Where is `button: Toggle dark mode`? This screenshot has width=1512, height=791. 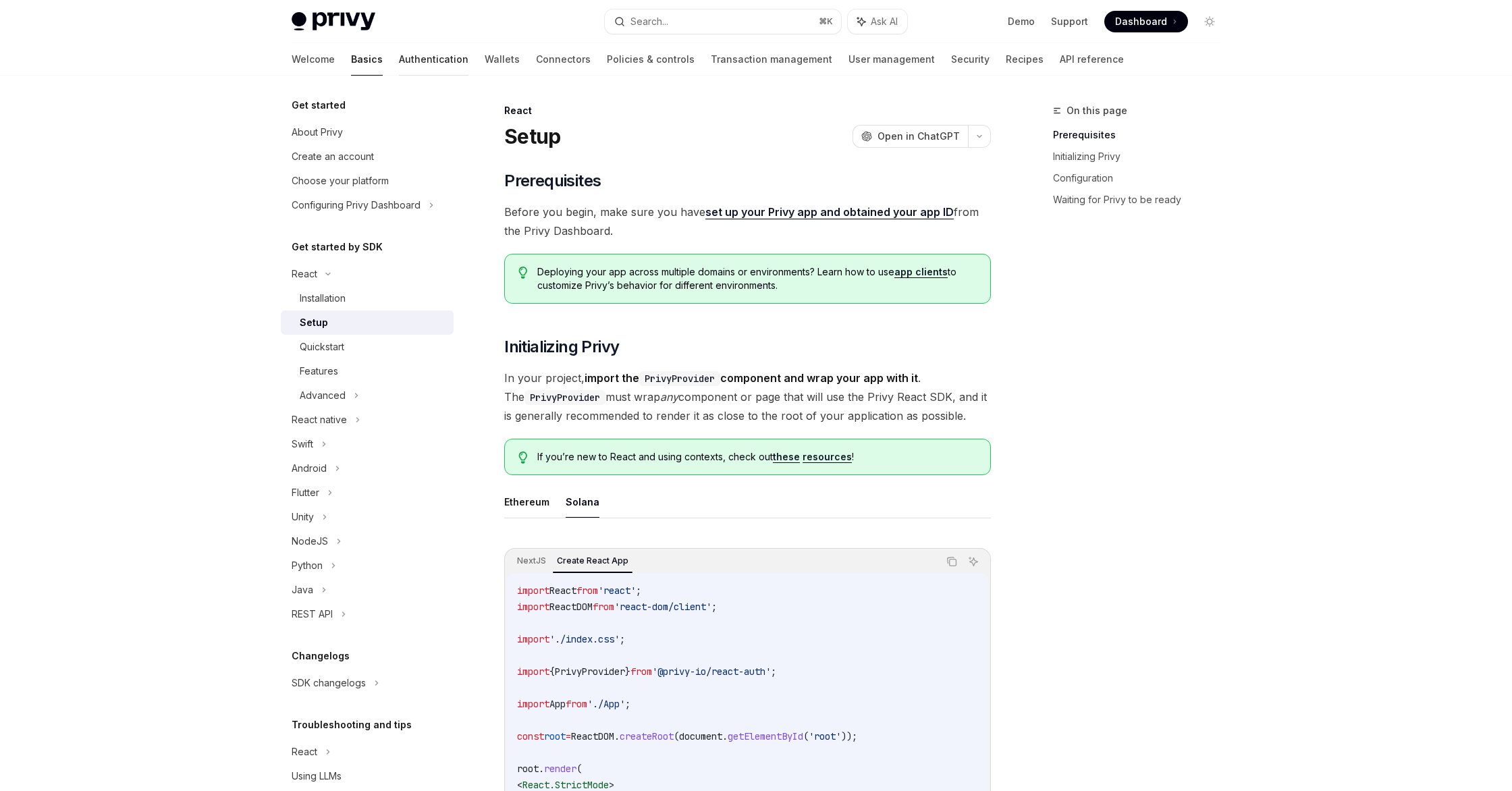
button: Toggle dark mode is located at coordinates (1210, 22).